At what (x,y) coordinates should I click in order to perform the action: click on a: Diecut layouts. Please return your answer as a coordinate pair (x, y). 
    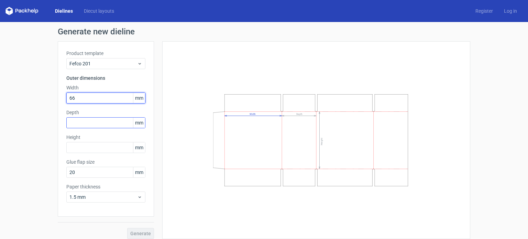
    Looking at the image, I should click on (99, 11).